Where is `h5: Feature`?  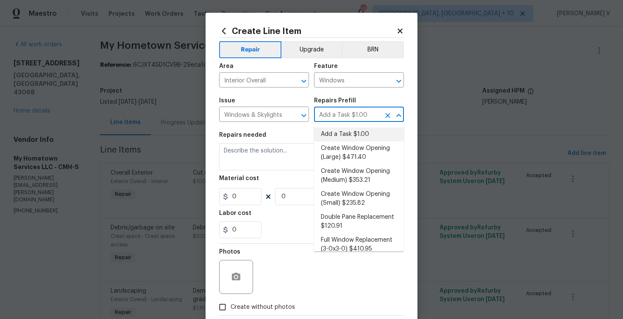
h5: Feature is located at coordinates (326, 66).